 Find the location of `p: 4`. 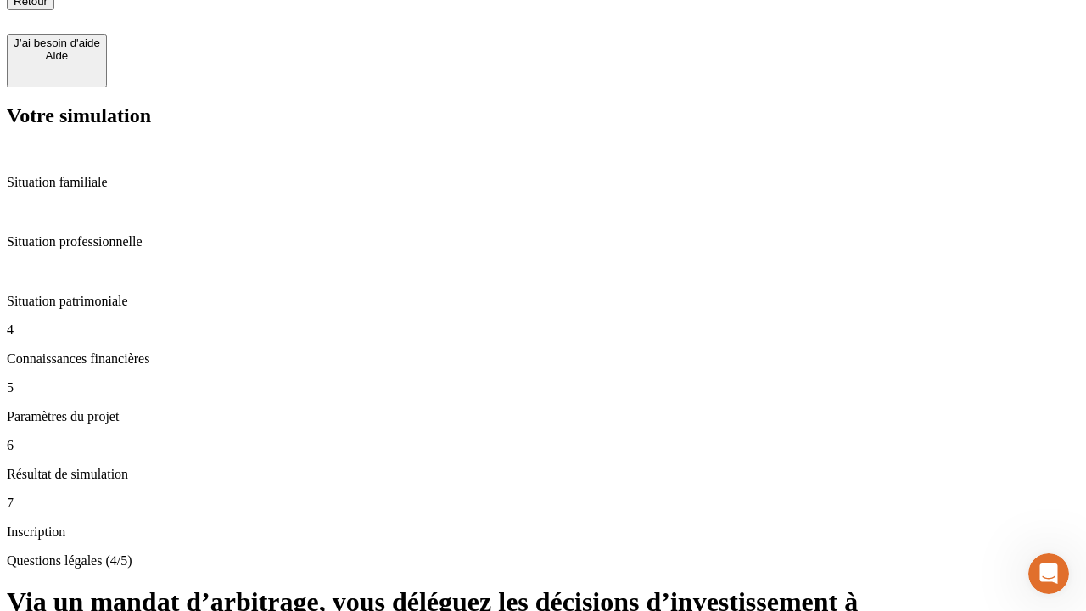

p: 4 is located at coordinates (543, 330).